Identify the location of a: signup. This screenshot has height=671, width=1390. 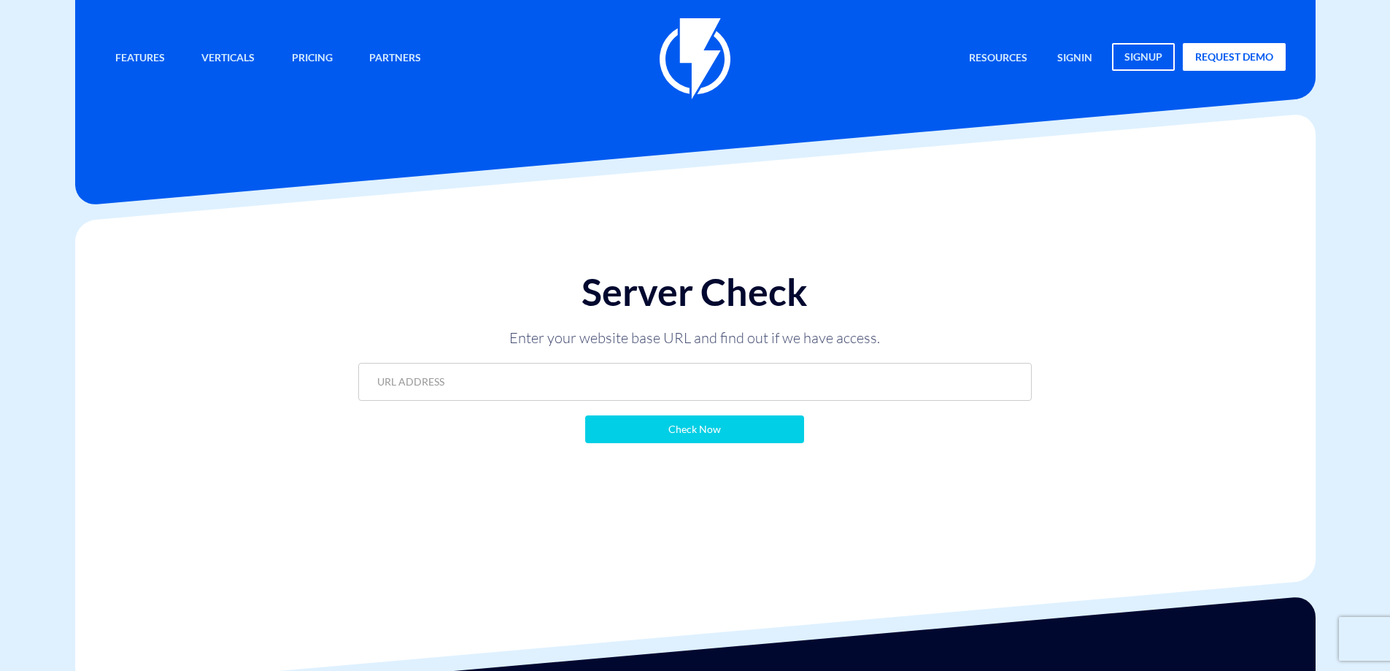
(1144, 57).